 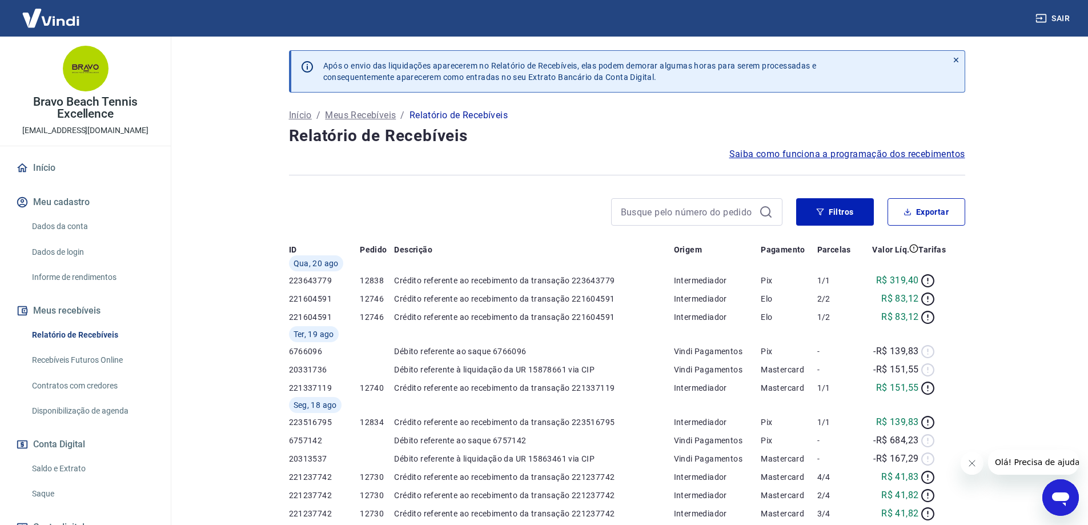 I want to click on a: Recebíveis Futuros Online, so click(x=92, y=360).